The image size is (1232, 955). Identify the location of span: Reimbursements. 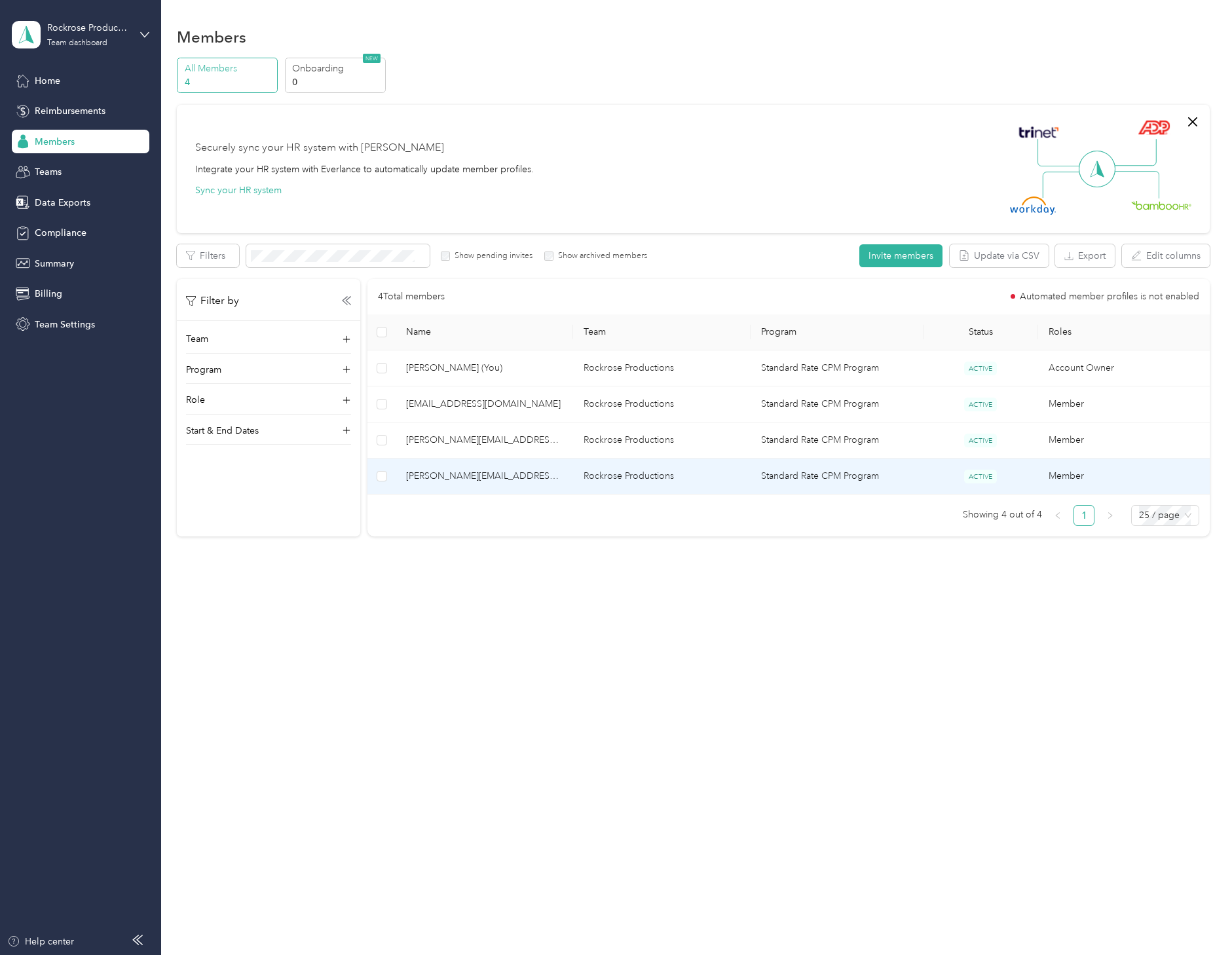
(70, 111).